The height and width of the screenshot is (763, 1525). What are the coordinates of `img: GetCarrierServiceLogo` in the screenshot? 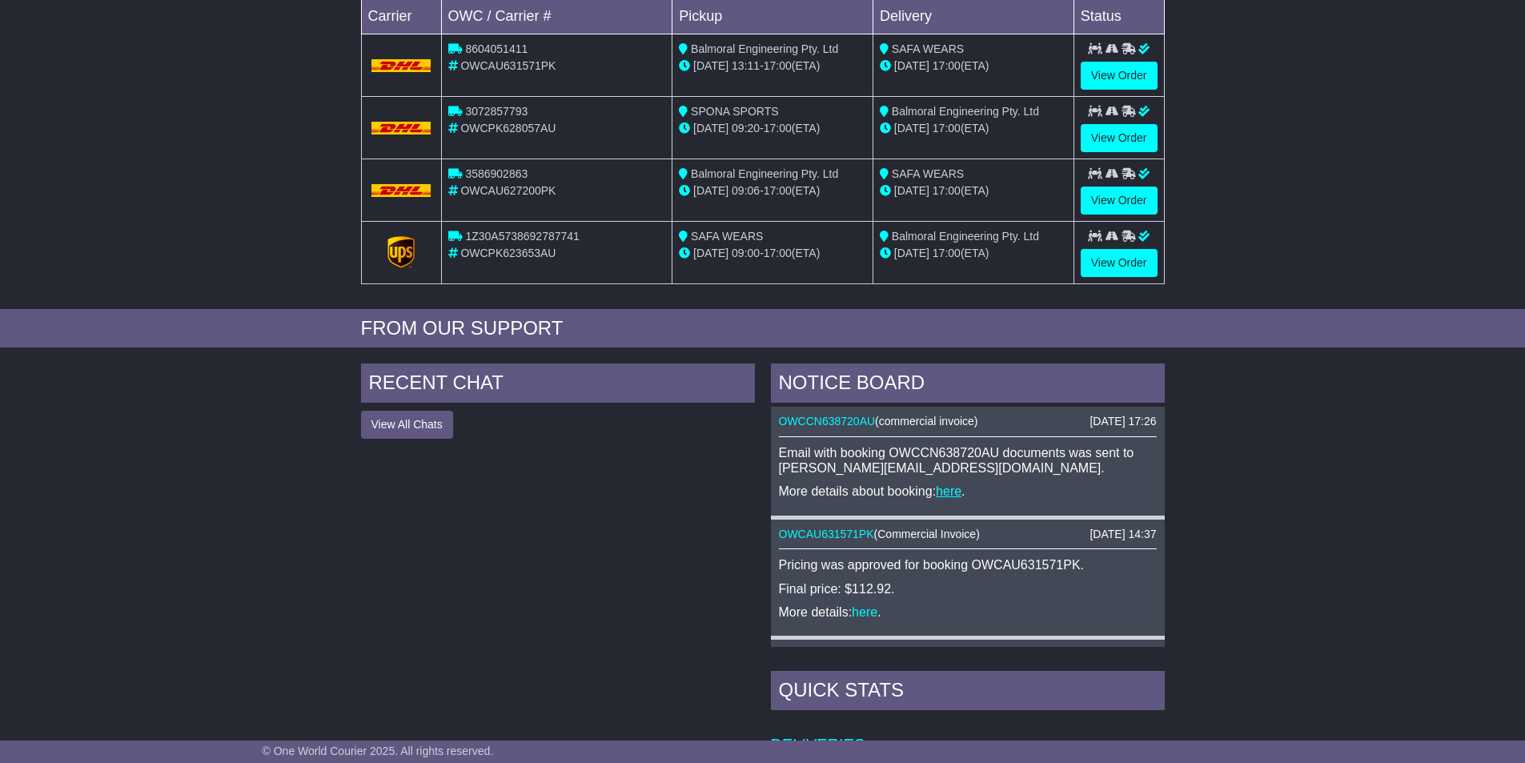 It's located at (401, 252).